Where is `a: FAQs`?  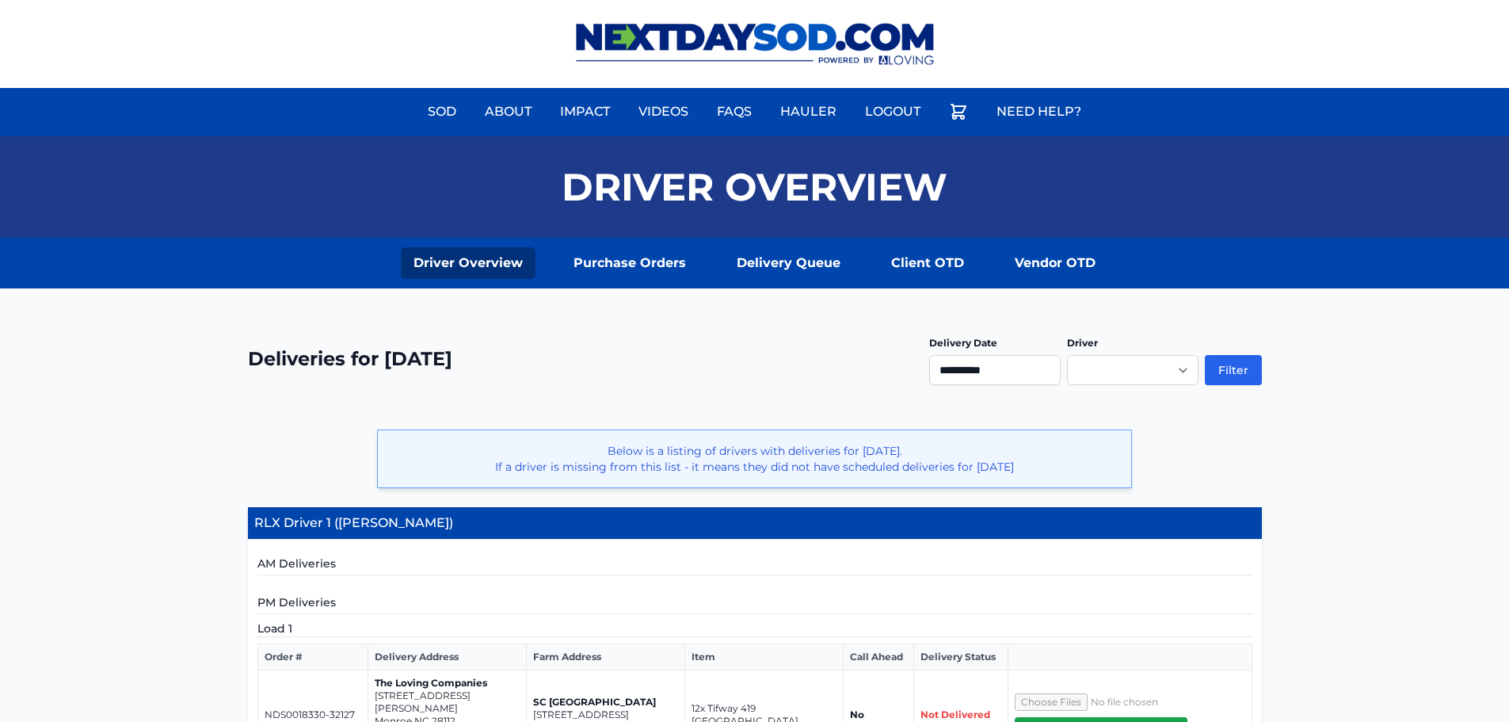
a: FAQs is located at coordinates (734, 112).